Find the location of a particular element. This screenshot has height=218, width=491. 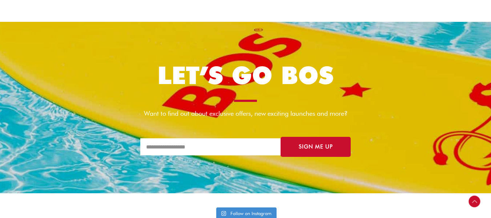

svg: Instagram is located at coordinates (223, 213).